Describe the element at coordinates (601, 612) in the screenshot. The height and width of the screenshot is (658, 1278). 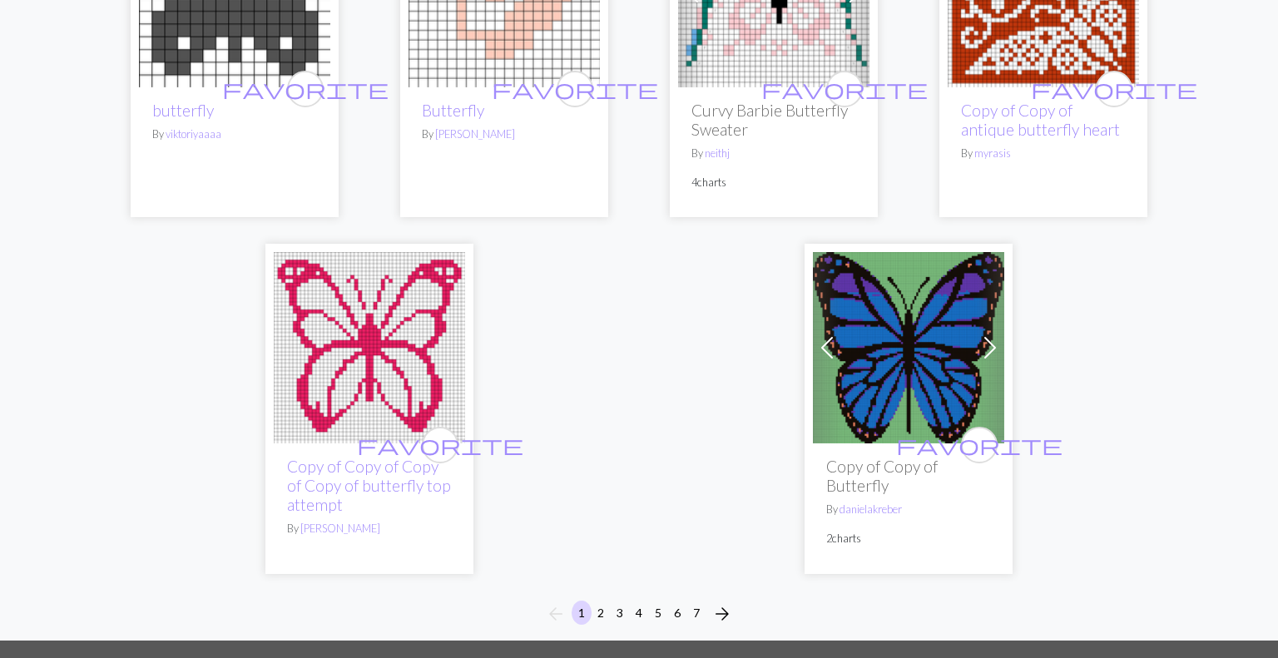
I see `button: 2` at that location.